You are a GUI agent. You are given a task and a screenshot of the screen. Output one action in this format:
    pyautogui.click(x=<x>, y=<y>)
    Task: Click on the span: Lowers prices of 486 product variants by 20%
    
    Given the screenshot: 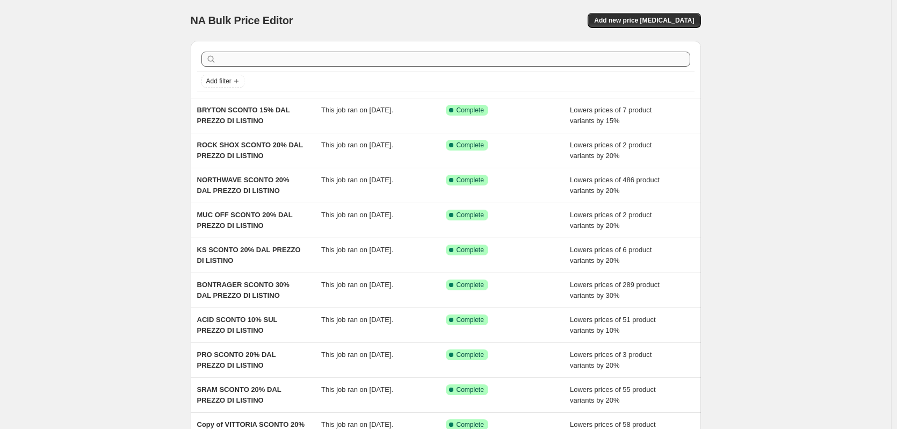 What is the action you would take?
    pyautogui.click(x=615, y=185)
    